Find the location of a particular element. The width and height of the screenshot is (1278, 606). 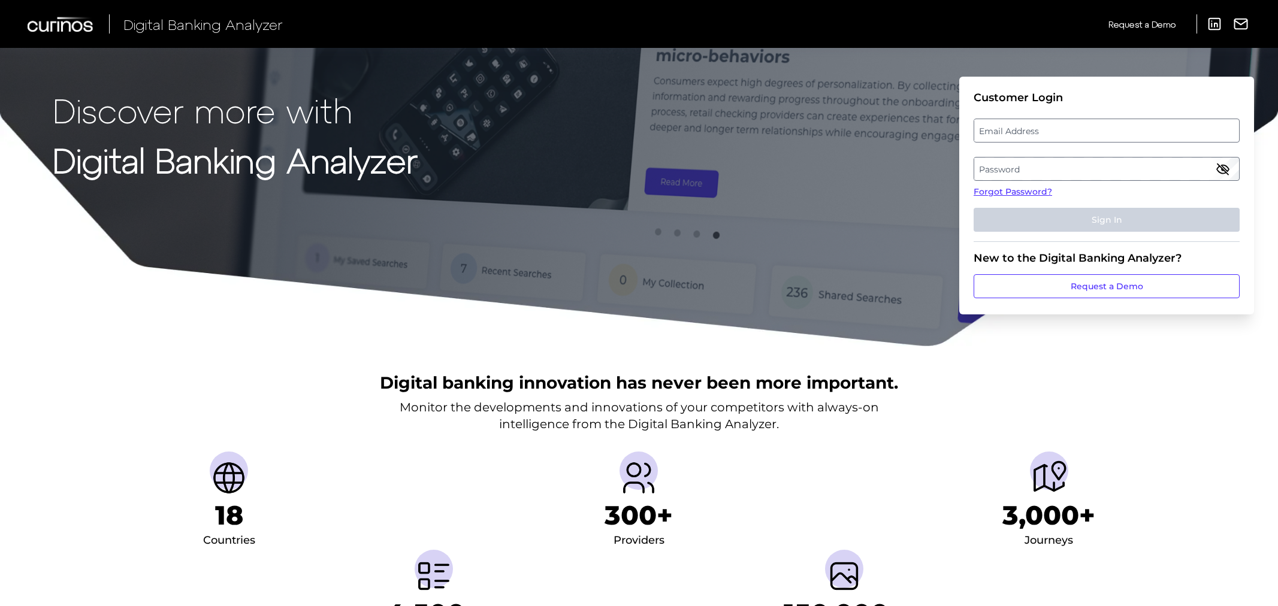

img: Metrics is located at coordinates (434, 576).